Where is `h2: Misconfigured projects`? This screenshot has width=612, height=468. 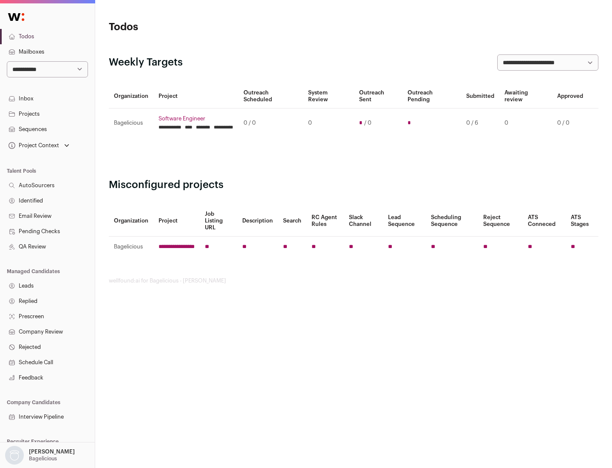 h2: Misconfigured projects is located at coordinates (354, 185).